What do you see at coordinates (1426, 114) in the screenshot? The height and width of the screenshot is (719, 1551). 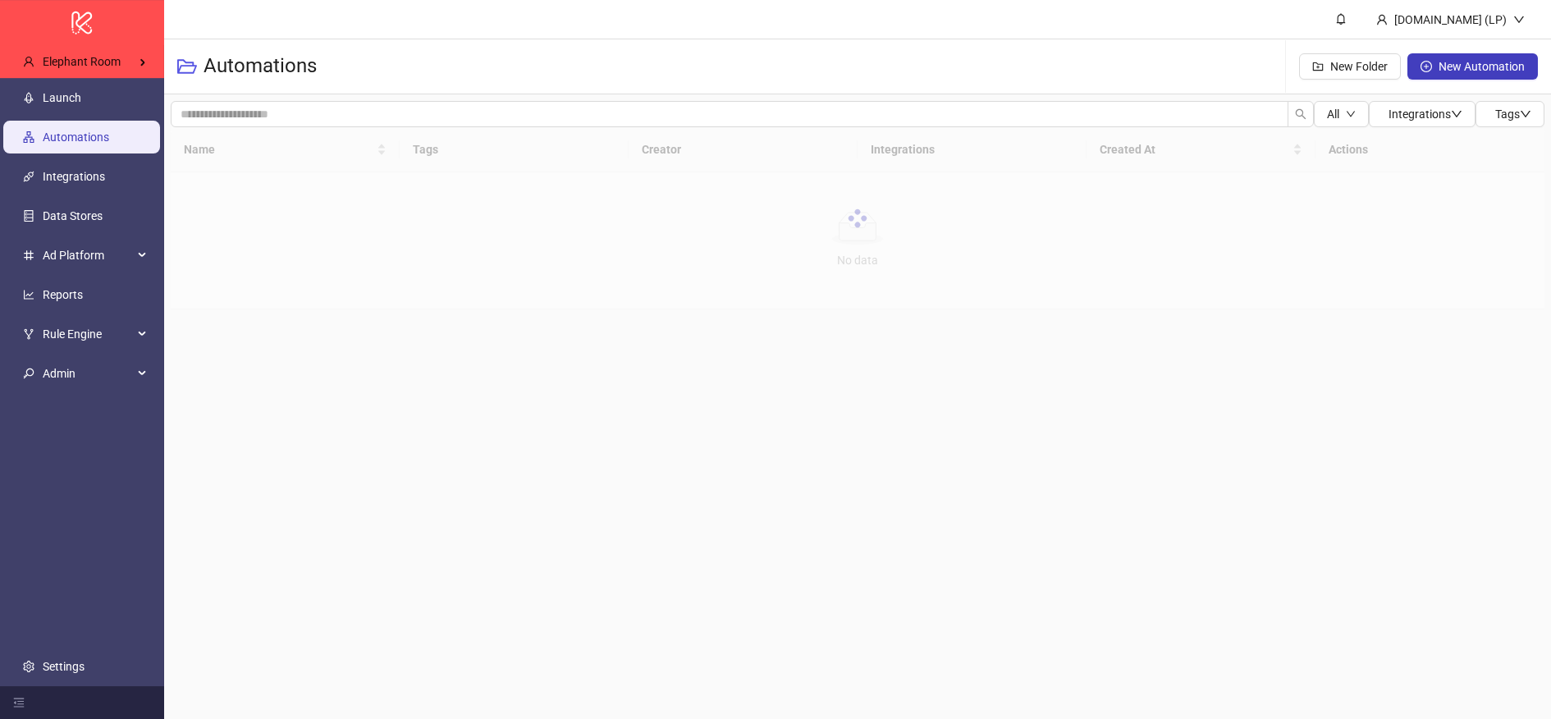 I see `span: Integrations` at bounding box center [1426, 114].